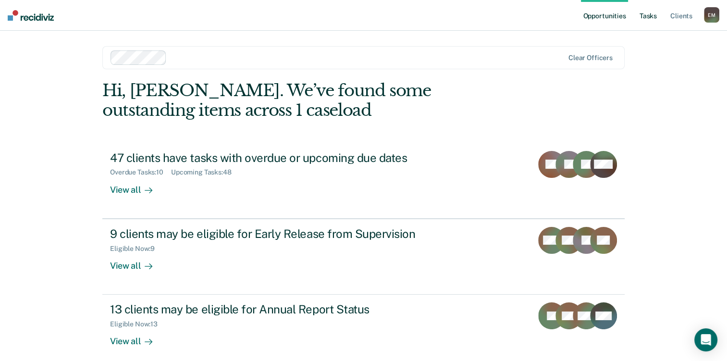 Image resolution: width=727 pixels, height=361 pixels. What do you see at coordinates (205, 172) in the screenshot?
I see `div: Upcoming Tasks : 48` at bounding box center [205, 172].